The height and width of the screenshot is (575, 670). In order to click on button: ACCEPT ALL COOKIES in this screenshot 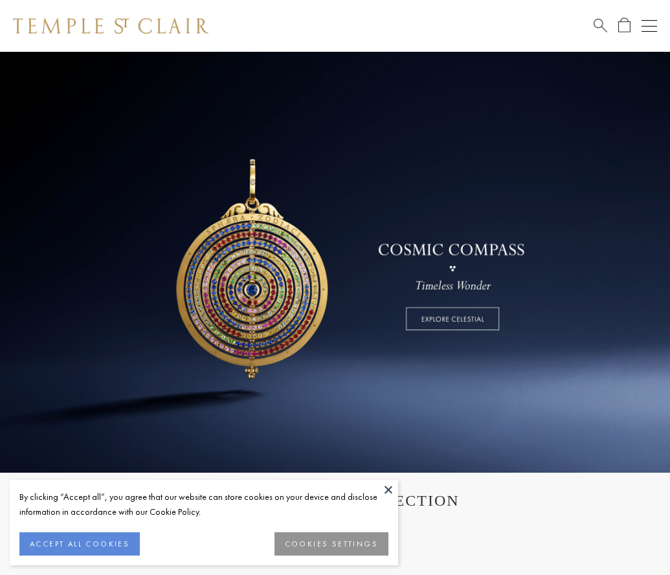, I will do `click(80, 544)`.